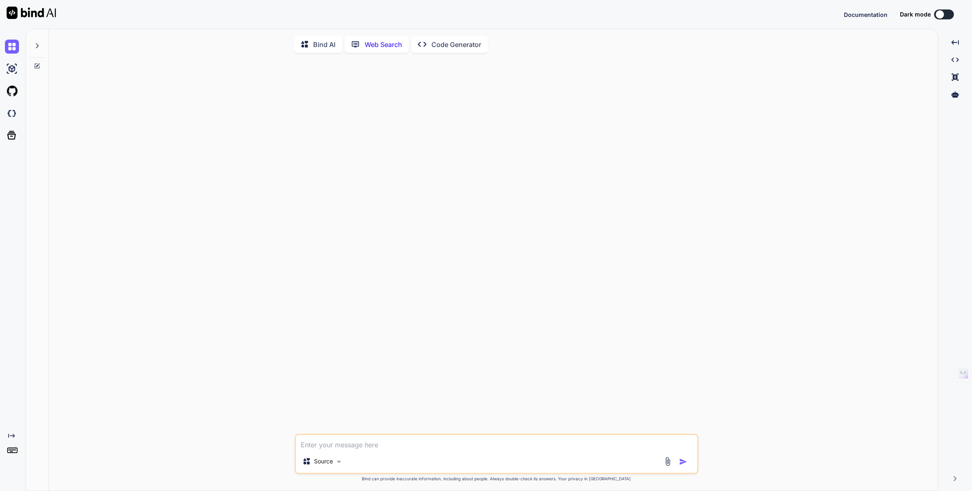 The height and width of the screenshot is (491, 972). Describe the element at coordinates (324, 461) in the screenshot. I see `p: Source` at that location.